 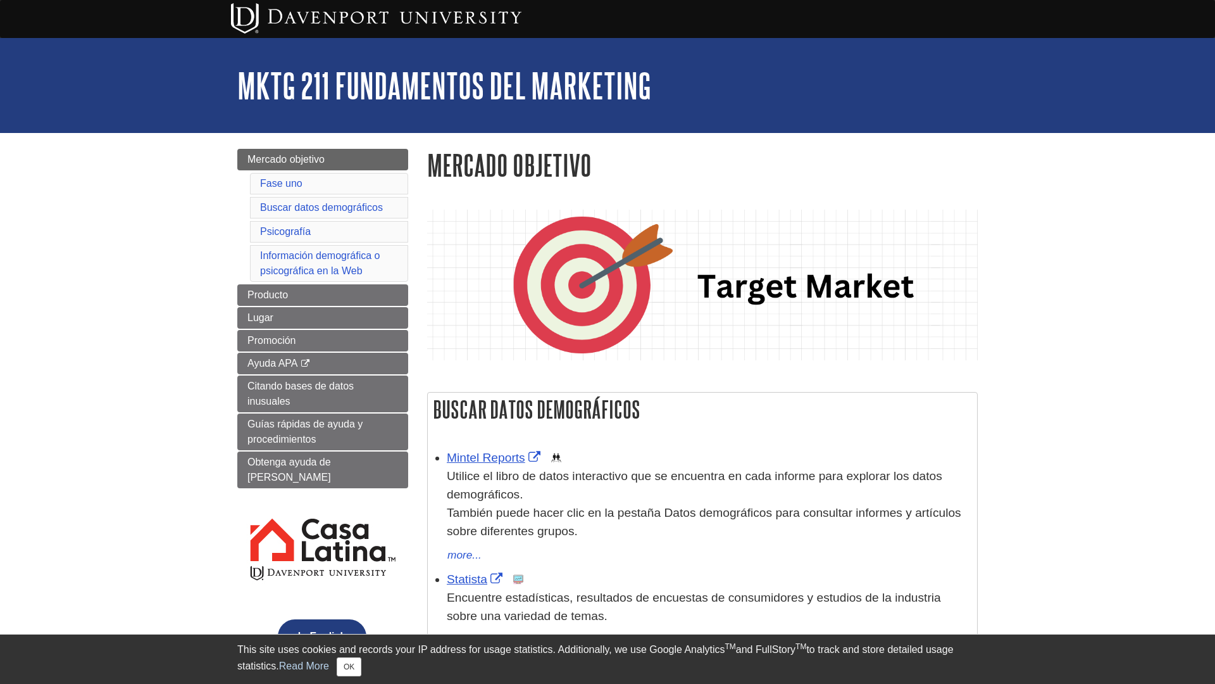 I want to click on p: Utilice el libro de datos interactivo que se encuentra en cada informe para explorar los datos de..., so click(x=709, y=503).